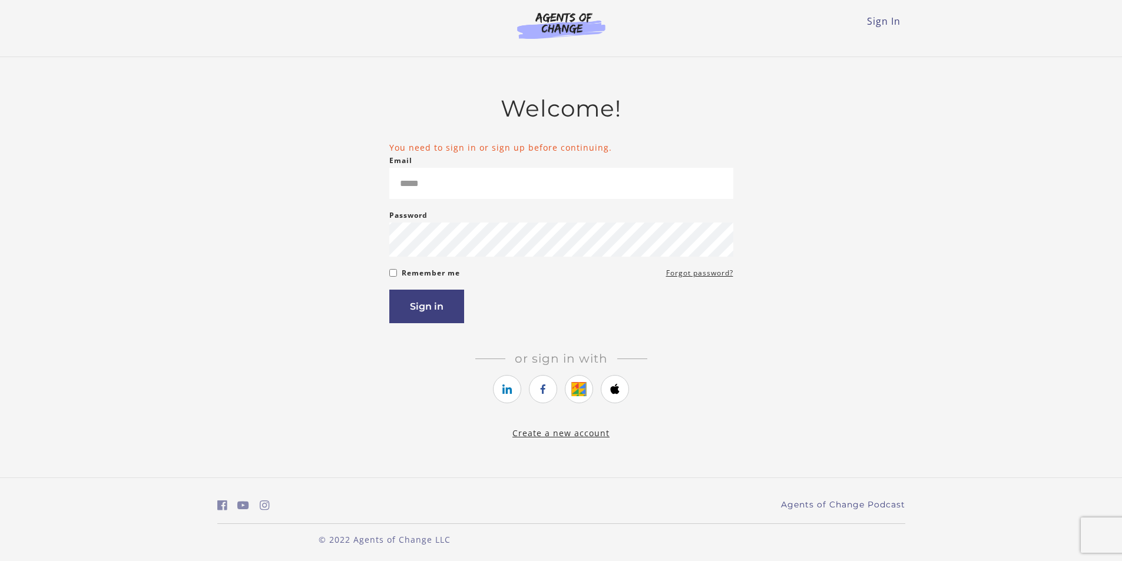 This screenshot has height=561, width=1122. Describe the element at coordinates (507, 389) in the screenshot. I see `a: https://courses.thinkific.com/users/auth/linkedin?ss%5Breferral%5D=&ss%5Buser_return_to%5D=%2Facc...` at that location.